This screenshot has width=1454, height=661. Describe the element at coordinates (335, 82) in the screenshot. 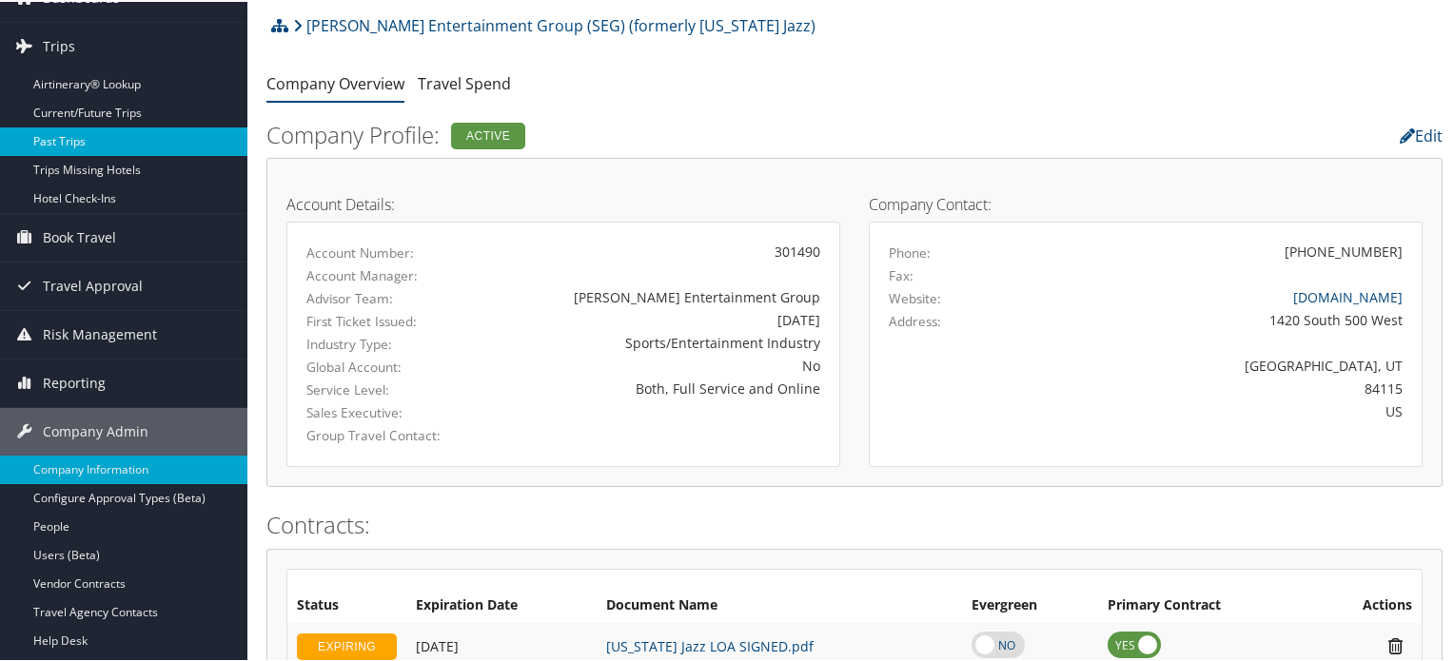

I see `a: Company Overview` at that location.